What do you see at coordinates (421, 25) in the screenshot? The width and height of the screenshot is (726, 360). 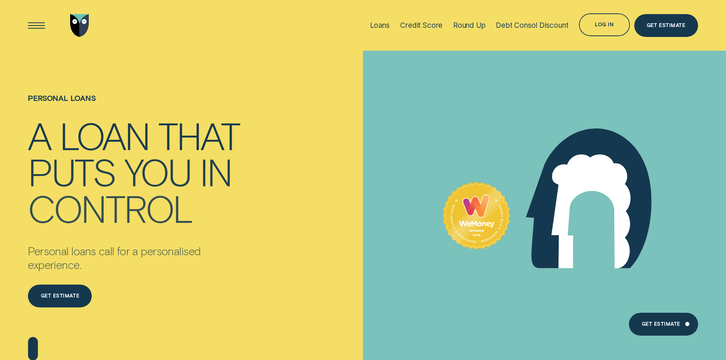 I see `div: Credit Score` at bounding box center [421, 25].